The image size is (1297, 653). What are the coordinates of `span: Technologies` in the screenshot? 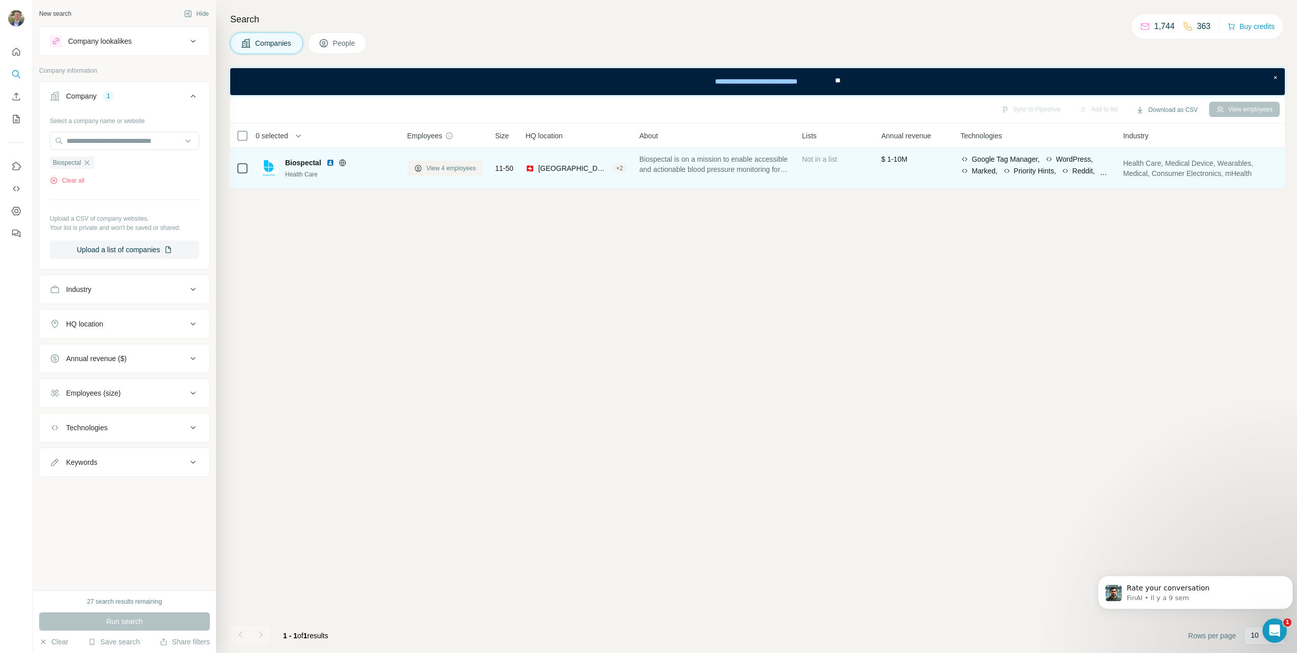 It's located at (982, 136).